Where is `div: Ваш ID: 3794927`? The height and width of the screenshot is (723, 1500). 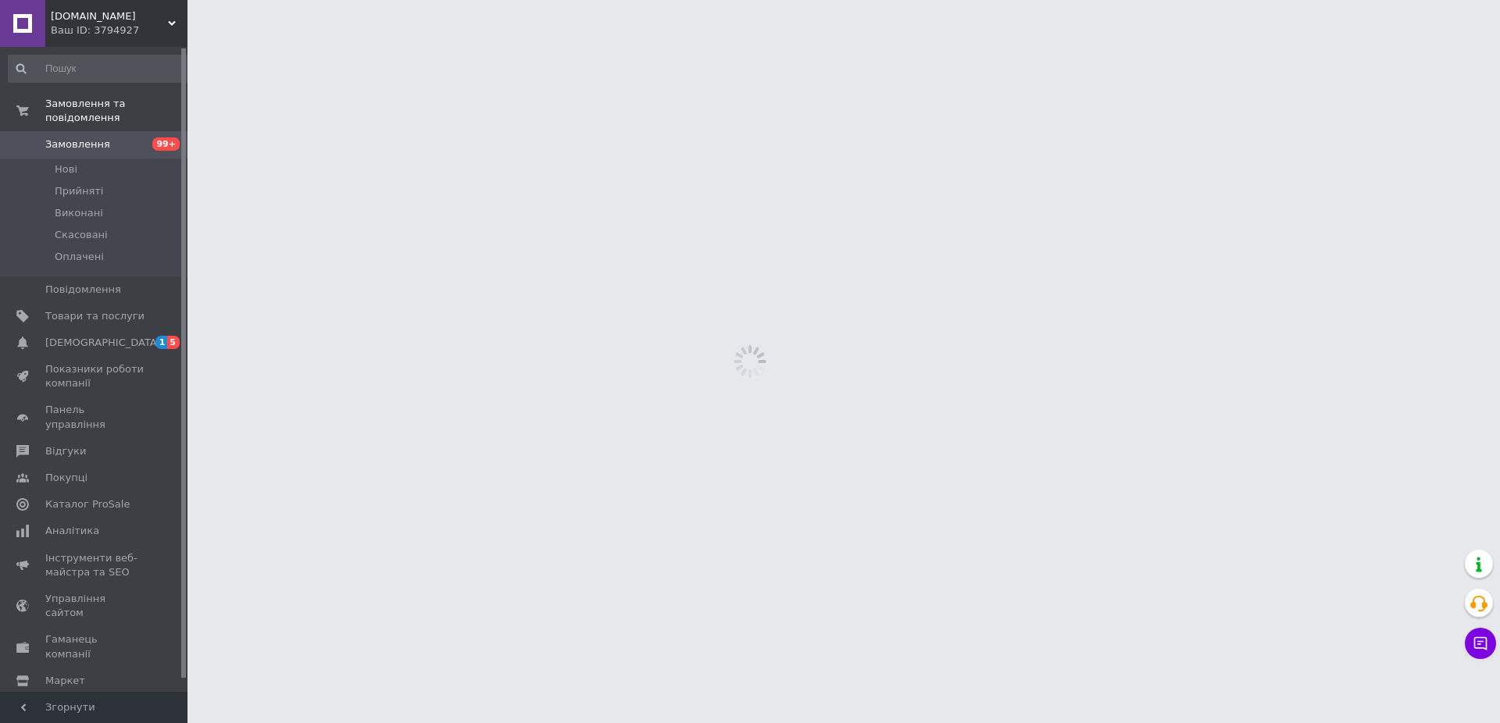 div: Ваш ID: 3794927 is located at coordinates (119, 30).